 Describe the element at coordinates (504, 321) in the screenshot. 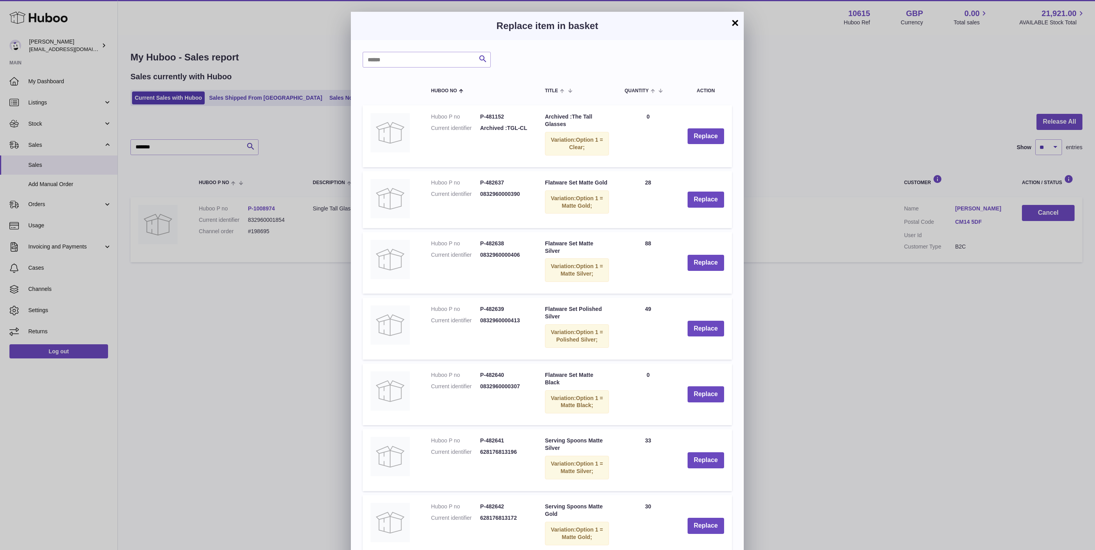

I see `dd: 0832960000413` at that location.